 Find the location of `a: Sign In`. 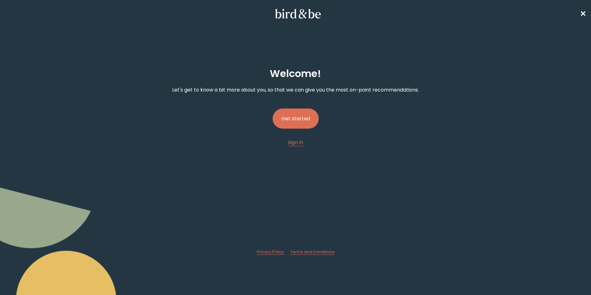

a: Sign In is located at coordinates (296, 142).